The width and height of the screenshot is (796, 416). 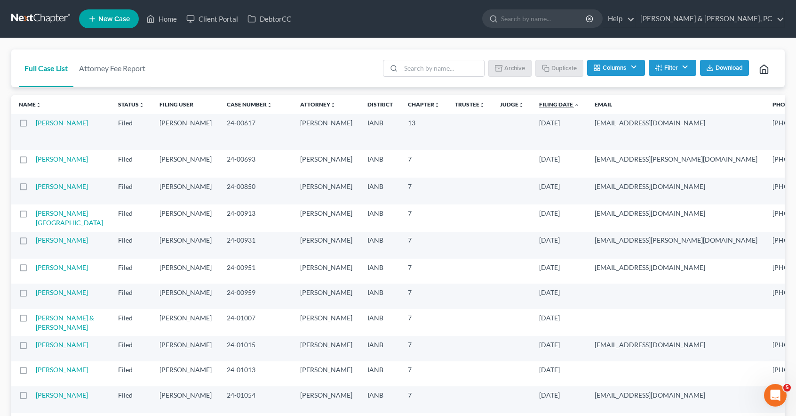 What do you see at coordinates (470, 104) in the screenshot?
I see `a: Trusteeunfold_more` at bounding box center [470, 104].